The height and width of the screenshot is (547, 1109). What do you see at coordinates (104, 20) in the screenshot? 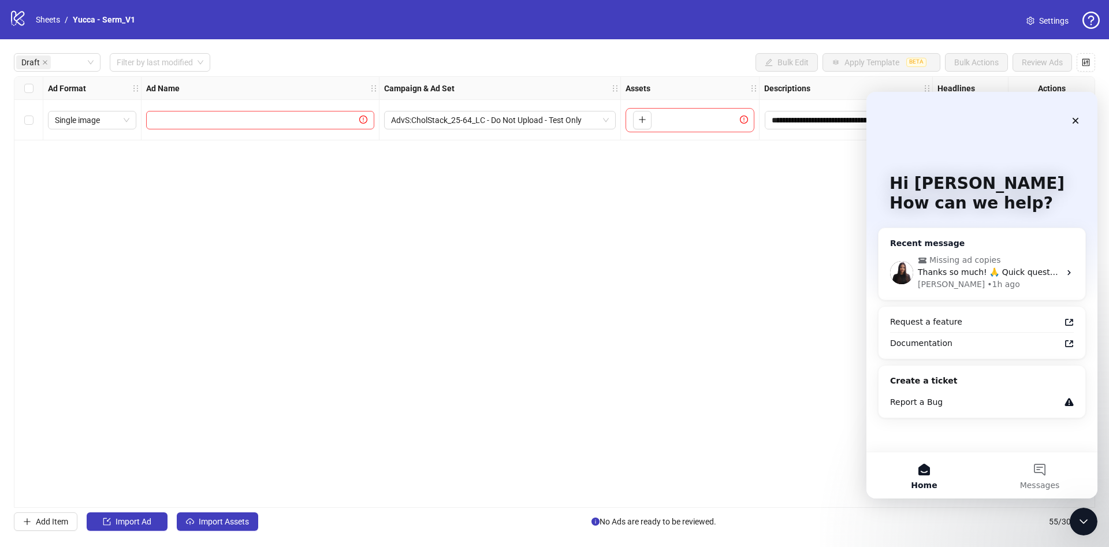
I see `a: Yucca - Serm_V1` at bounding box center [104, 20].